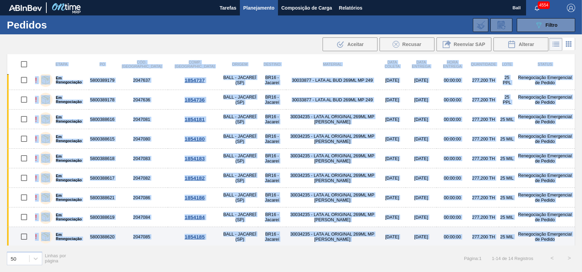 Image resolution: width=582 pixels, height=272 pixels. What do you see at coordinates (102, 178) in the screenshot?
I see `td: 5800388617` at bounding box center [102, 178].